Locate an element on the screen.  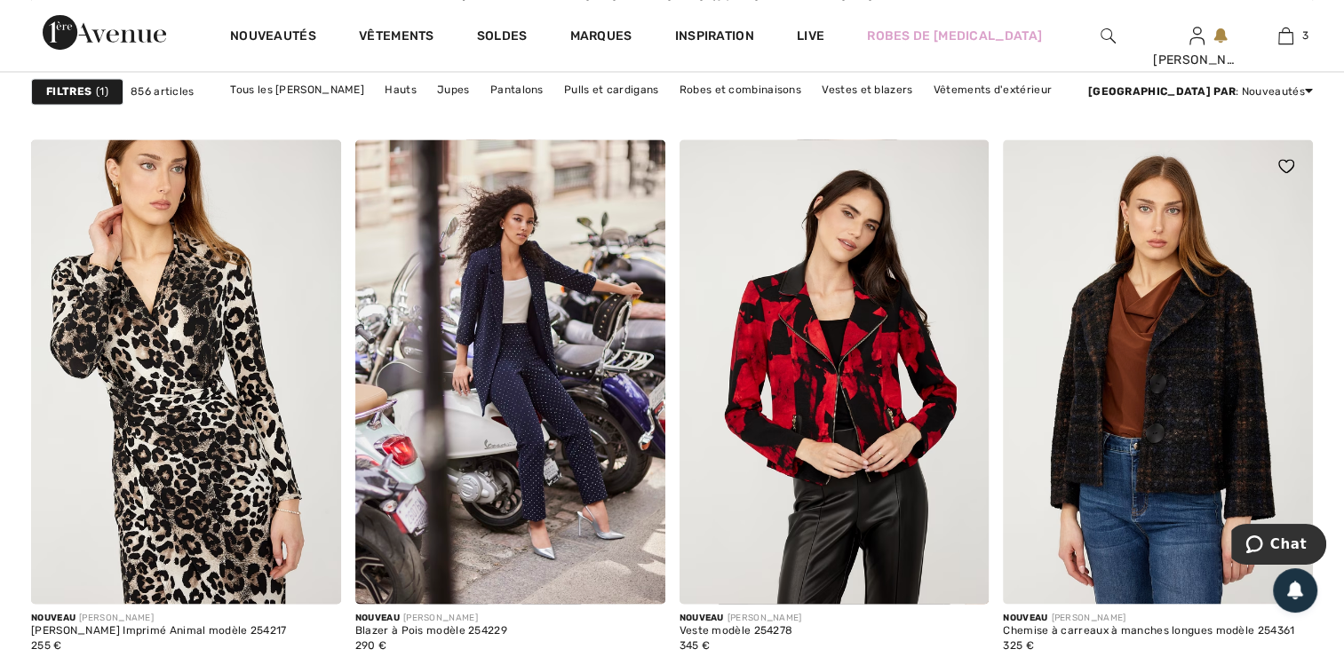
img: Veste modèle 254278. Red/black is located at coordinates (834, 371).